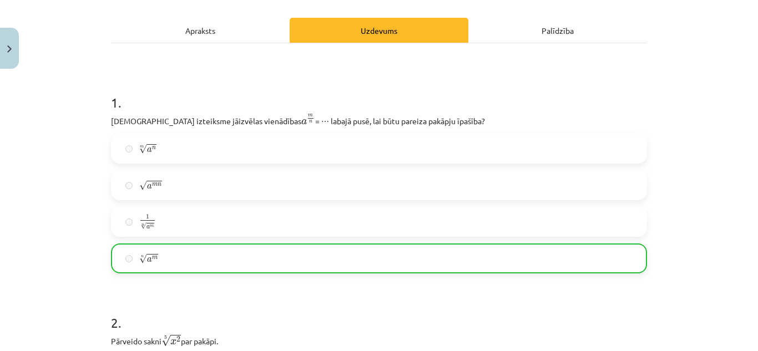 Image resolution: width=758 pixels, height=351 pixels. Describe the element at coordinates (379, 30) in the screenshot. I see `div: Uzdevums` at that location.